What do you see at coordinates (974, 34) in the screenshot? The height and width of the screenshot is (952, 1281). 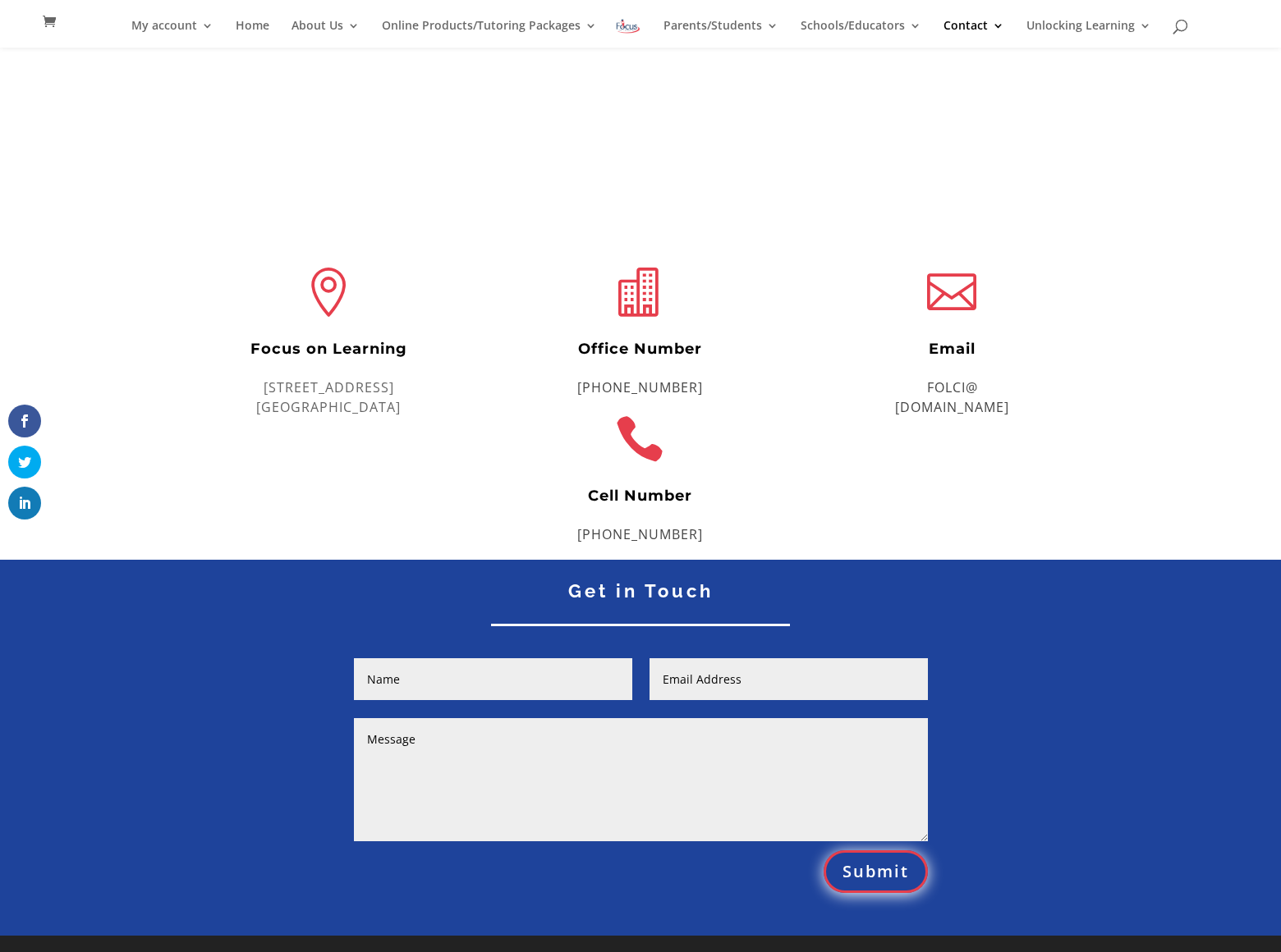 I see `a: Contact` at bounding box center [974, 34].